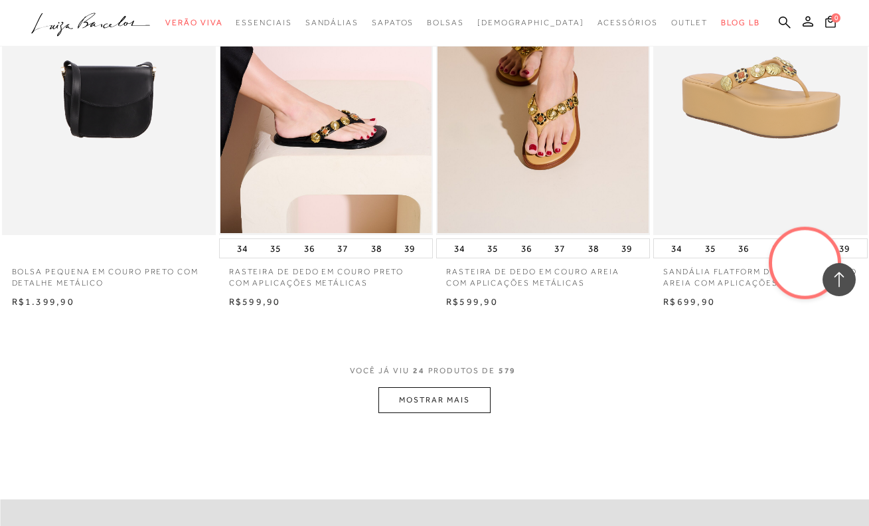 This screenshot has height=526, width=869. Describe the element at coordinates (435, 370) in the screenshot. I see `span: VOCÊ JÁ VIU PRODUTOS DE` at that location.